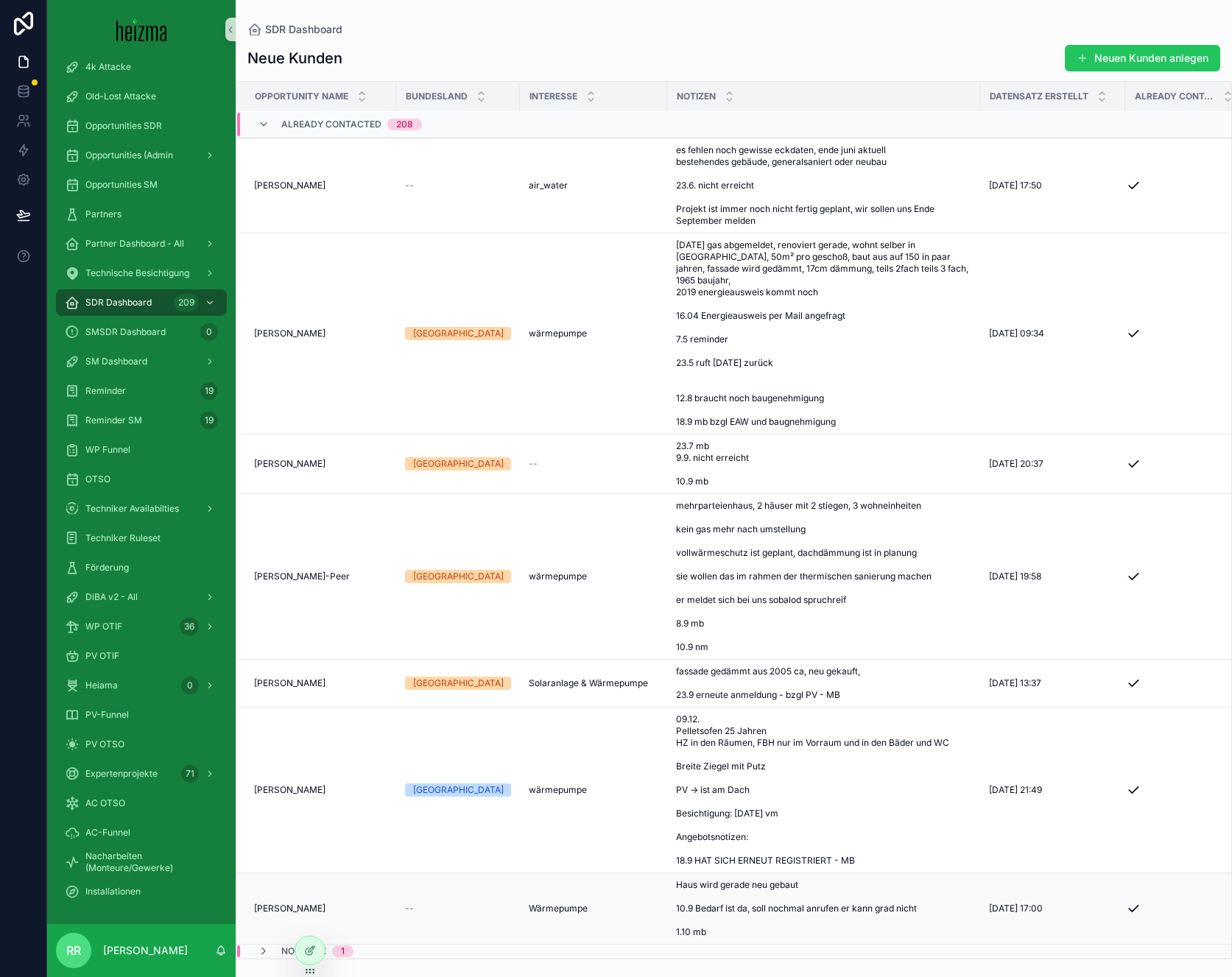 The image size is (1232, 977). What do you see at coordinates (141, 803) in the screenshot?
I see `a: AC OTSO` at bounding box center [141, 803].